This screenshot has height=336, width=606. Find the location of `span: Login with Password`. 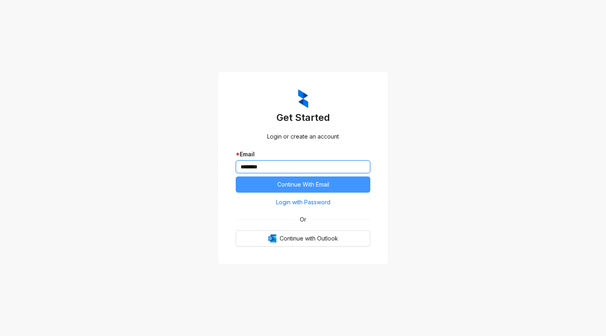

span: Login with Password is located at coordinates (303, 202).